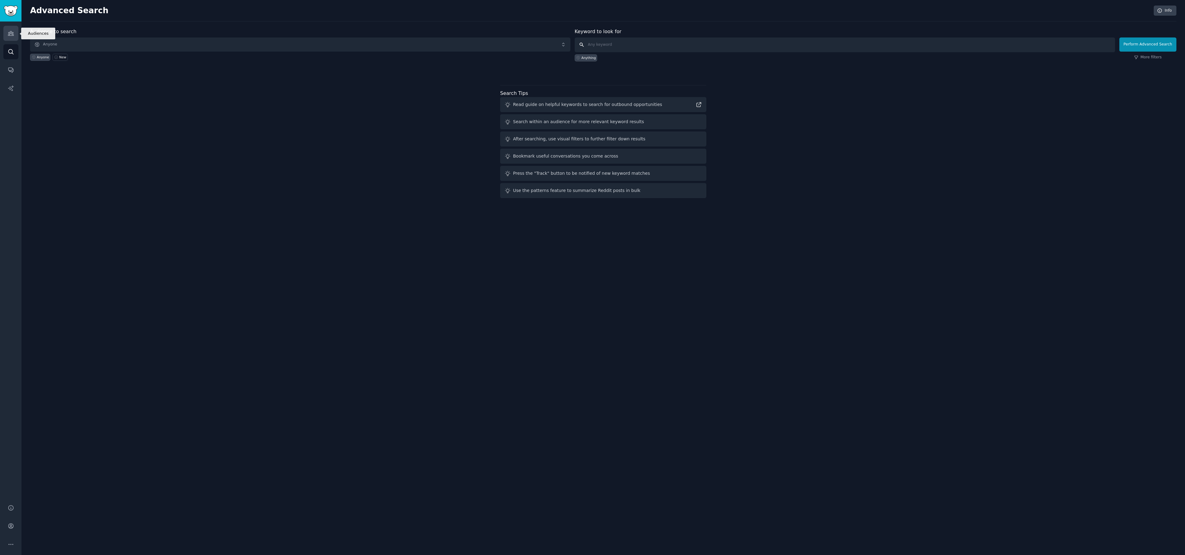 This screenshot has height=555, width=1185. Describe the element at coordinates (578, 122) in the screenshot. I see `div: Search within an audience for more relevant keyword results` at that location.